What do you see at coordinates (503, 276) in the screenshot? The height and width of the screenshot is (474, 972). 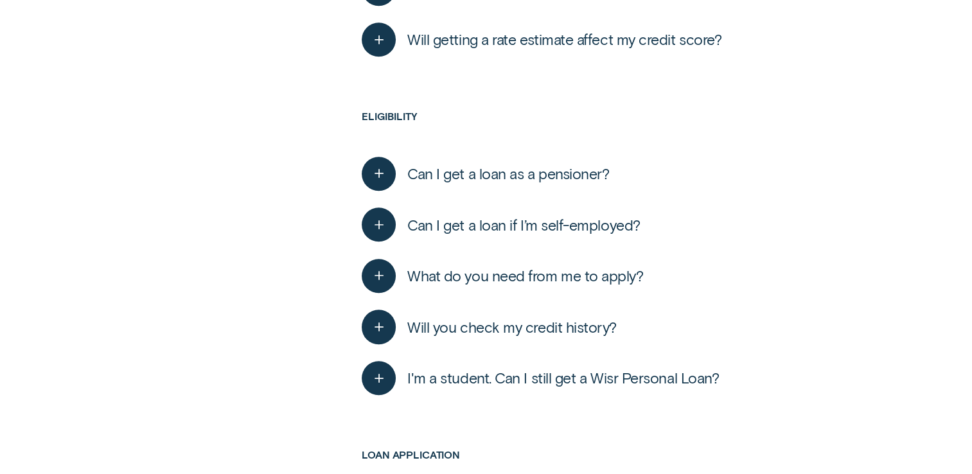 I see `button: What do you need from me to apply?` at bounding box center [503, 276].